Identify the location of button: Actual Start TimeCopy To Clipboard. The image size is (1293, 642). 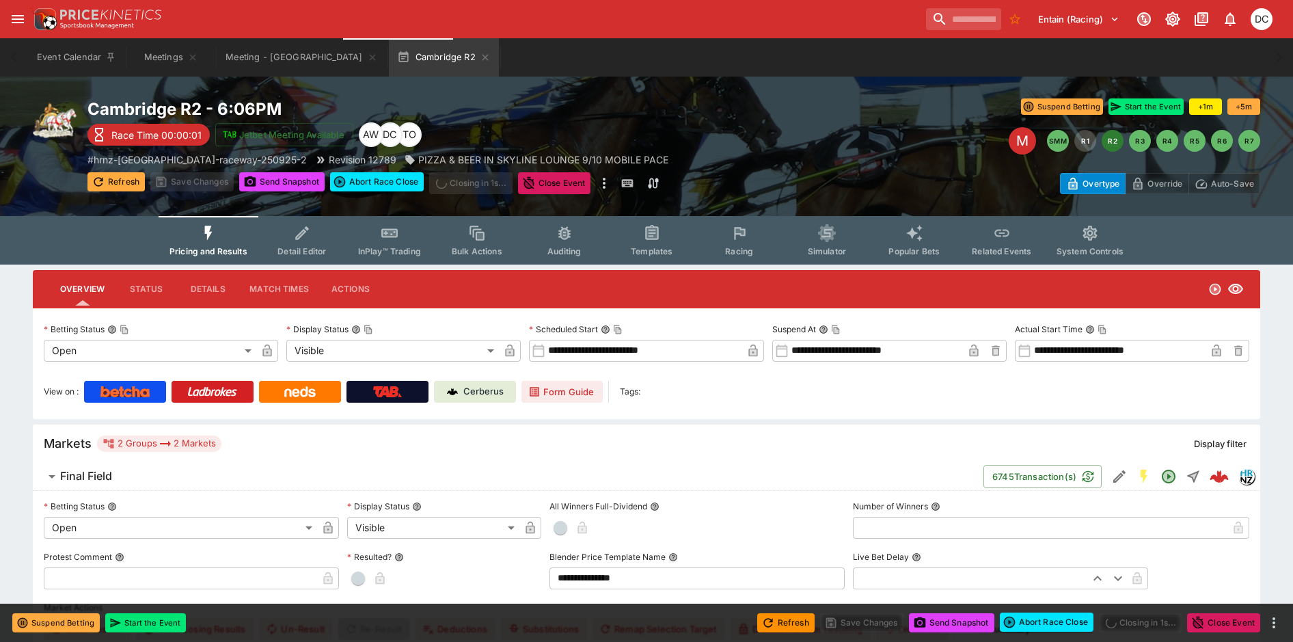
(1090, 329).